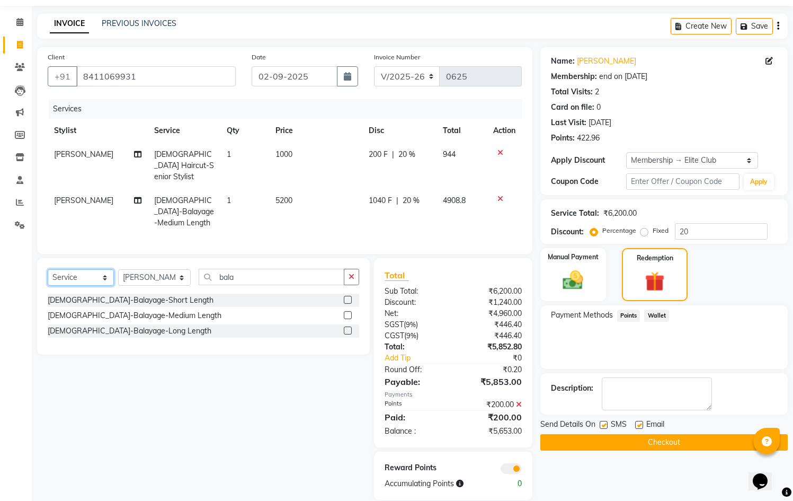  Describe the element at coordinates (421, 358) in the screenshot. I see `a: Add Tip` at that location.